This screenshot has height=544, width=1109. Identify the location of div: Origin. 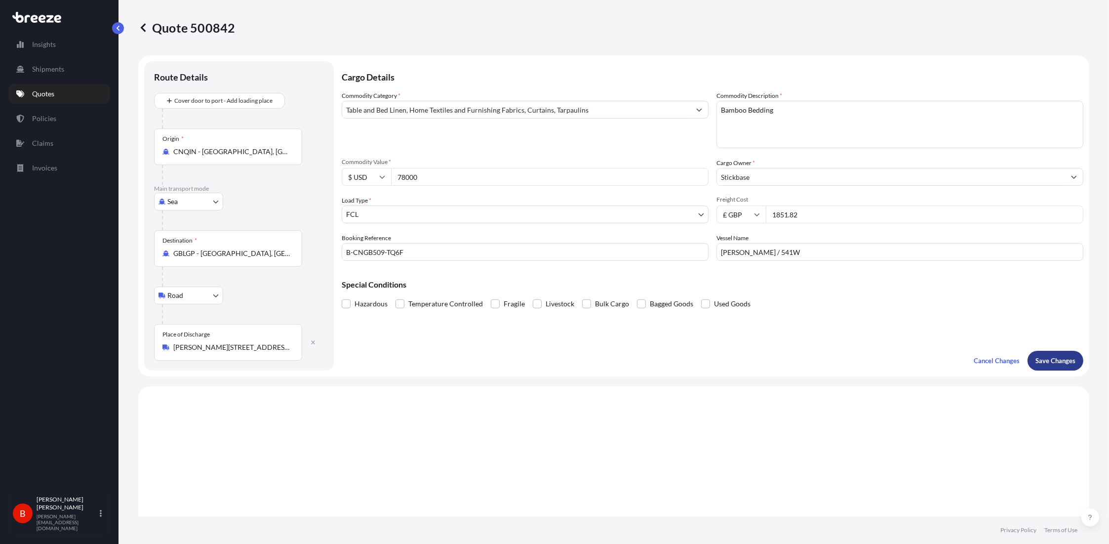
(173, 139).